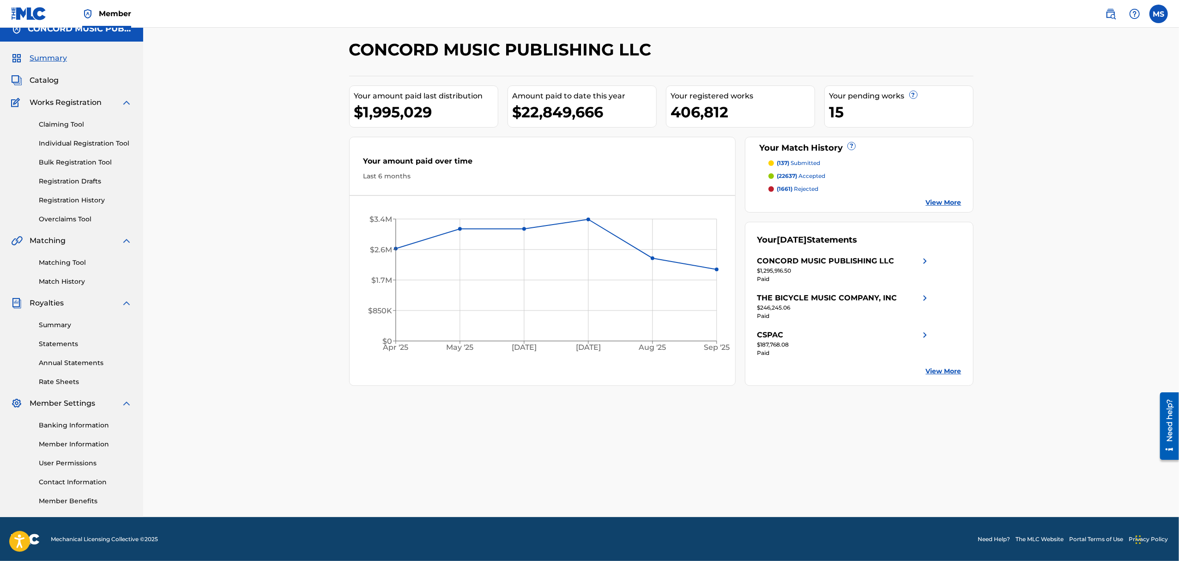 This screenshot has height=561, width=1179. I want to click on a: The MLC Website, so click(1040, 539).